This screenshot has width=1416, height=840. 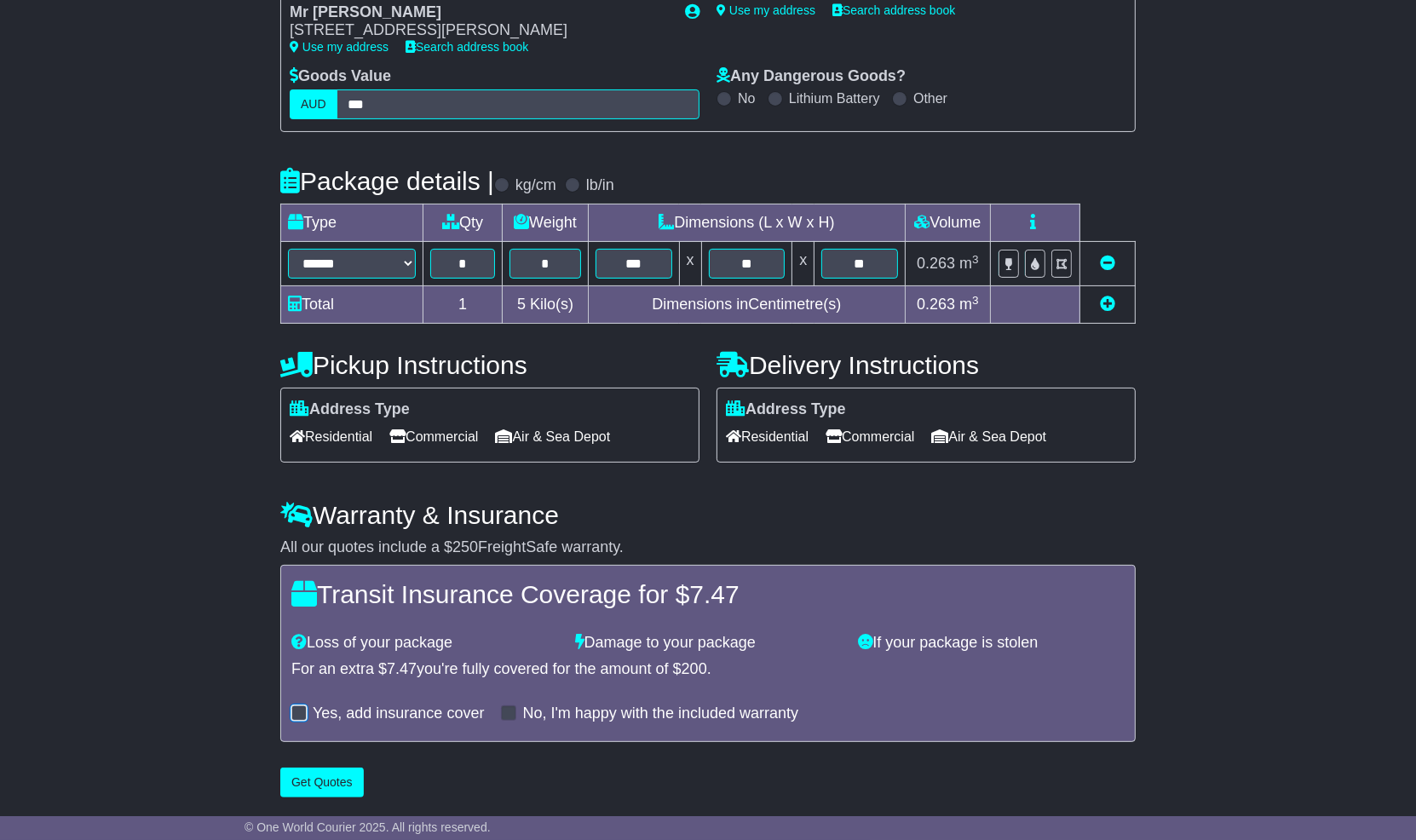 I want to click on div: Damage to your package, so click(x=708, y=643).